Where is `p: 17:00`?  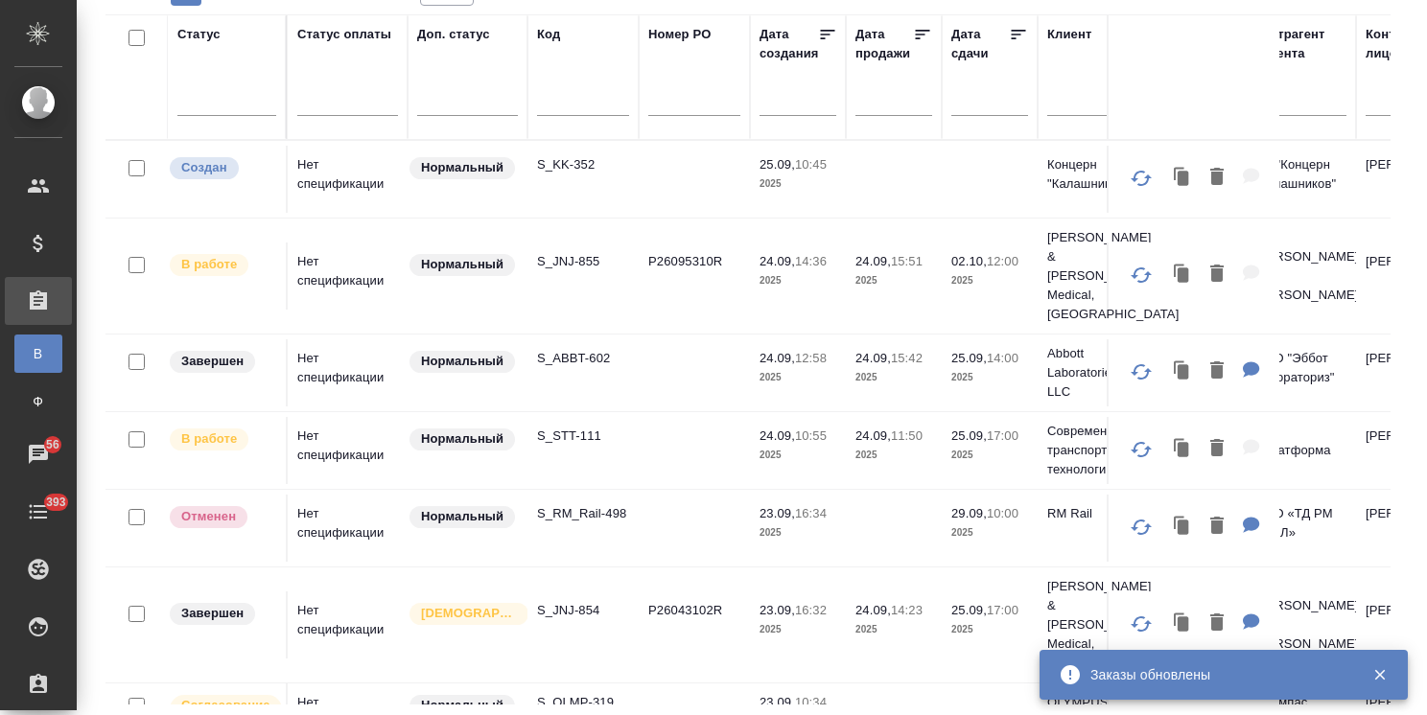
p: 17:00 is located at coordinates (1002, 610).